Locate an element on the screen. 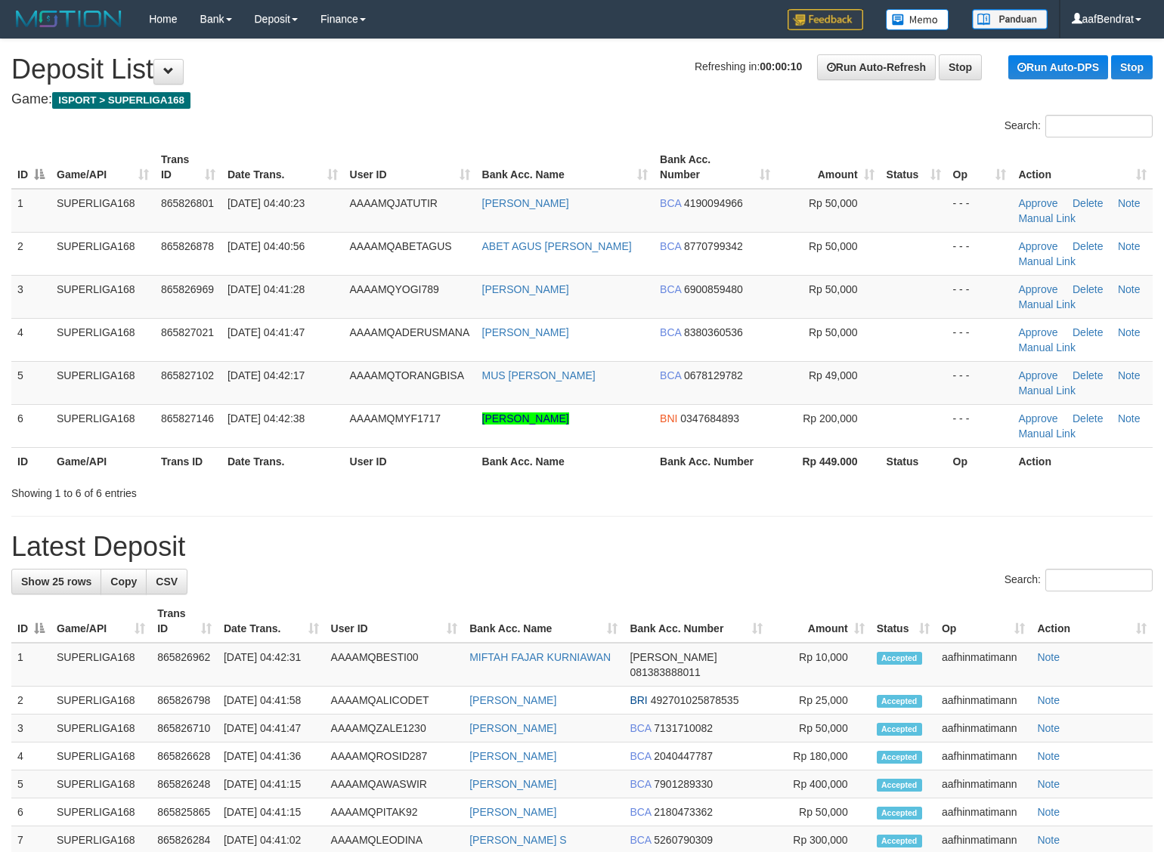 This screenshot has height=852, width=1164. td: 2 is located at coordinates (31, 253).